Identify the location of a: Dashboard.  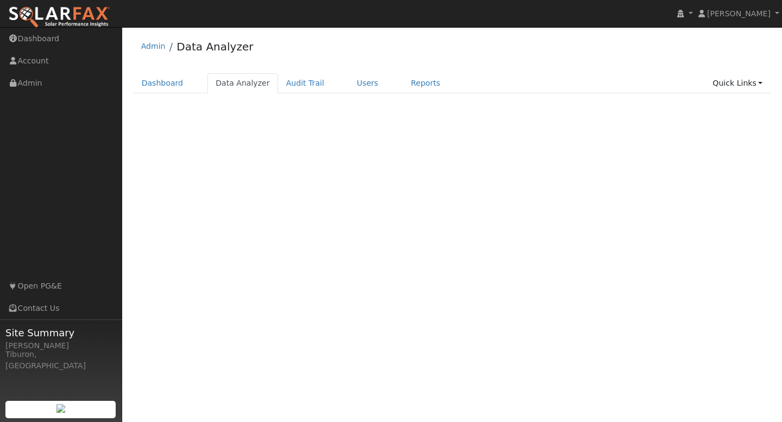
(162, 83).